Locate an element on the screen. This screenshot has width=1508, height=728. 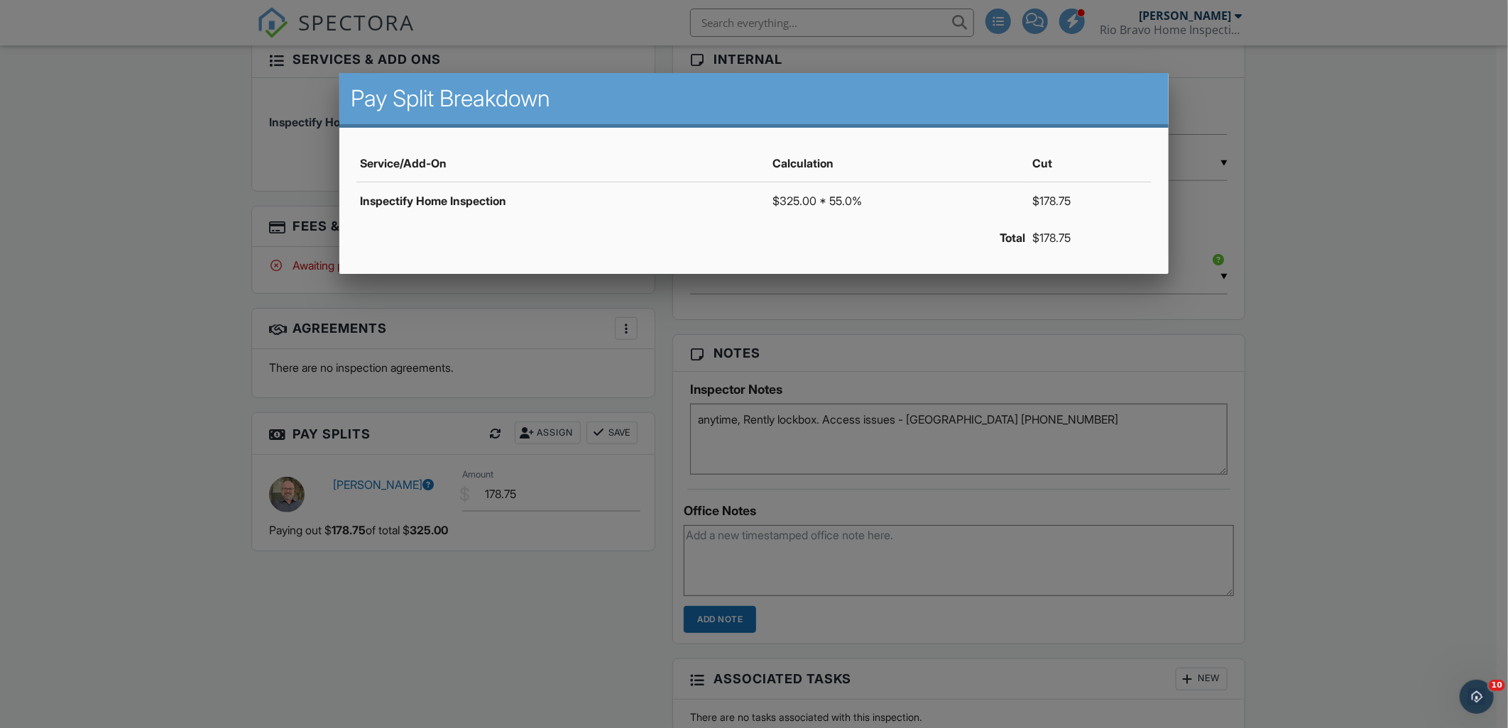
h2: Pay Split Breakdown is located at coordinates (754, 99).